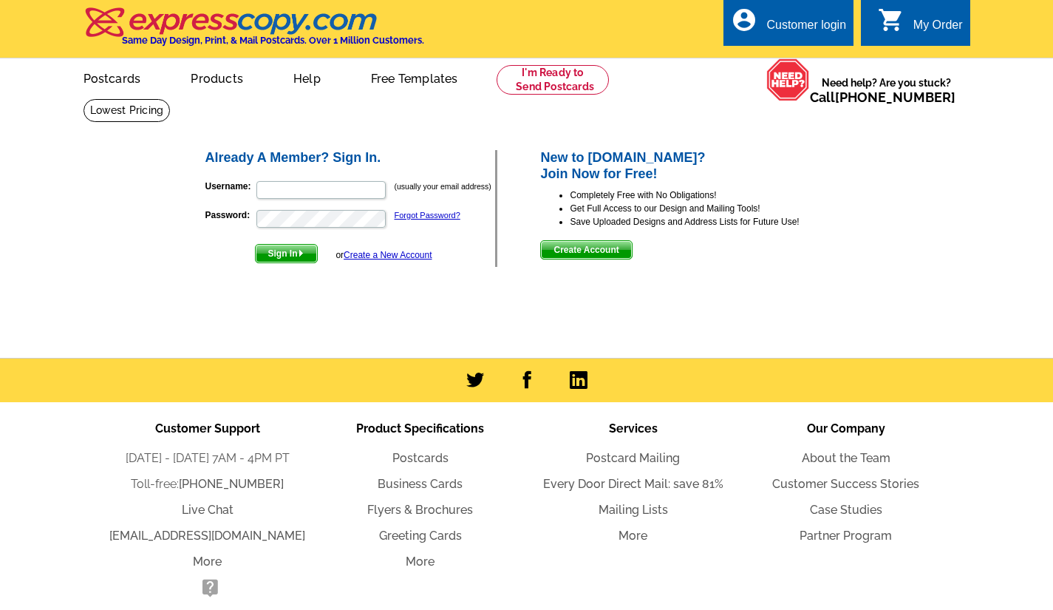 This screenshot has height=610, width=1053. What do you see at coordinates (586, 250) in the screenshot?
I see `span: Create Account` at bounding box center [586, 250].